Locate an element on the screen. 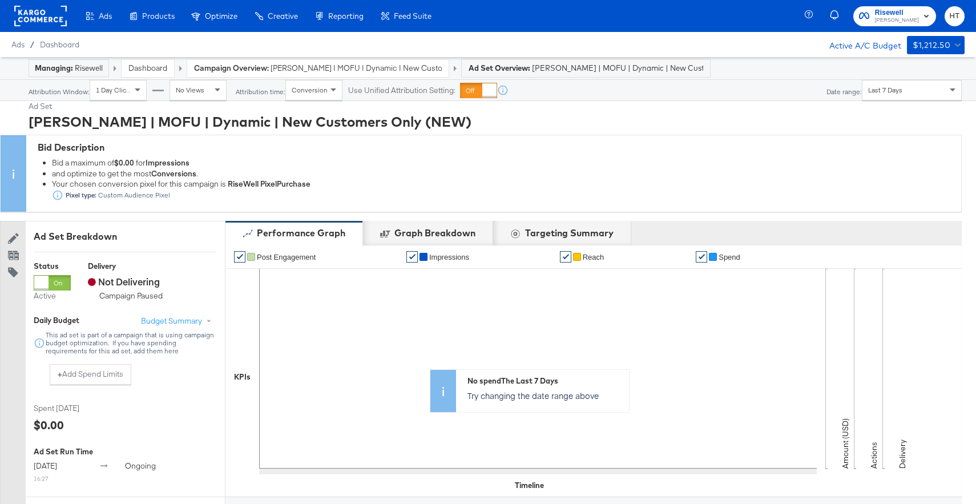  div: Your chosen conversion pixel for this campaign is is located at coordinates (504, 190).